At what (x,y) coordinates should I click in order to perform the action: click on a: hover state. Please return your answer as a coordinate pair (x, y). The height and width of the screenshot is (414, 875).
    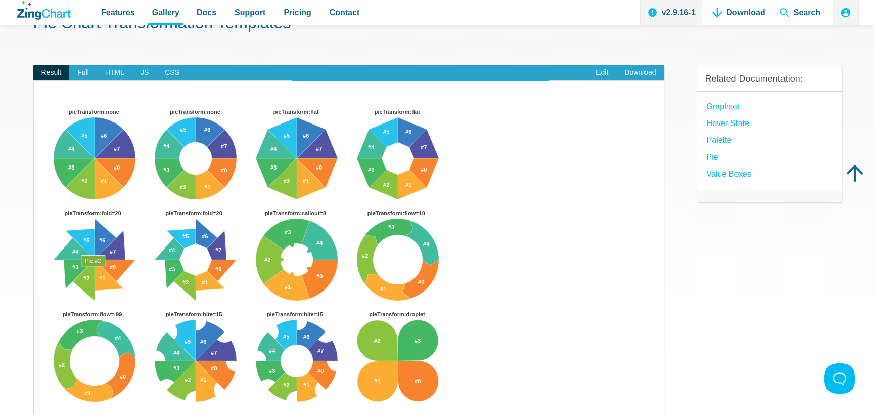
    Looking at the image, I should click on (728, 123).